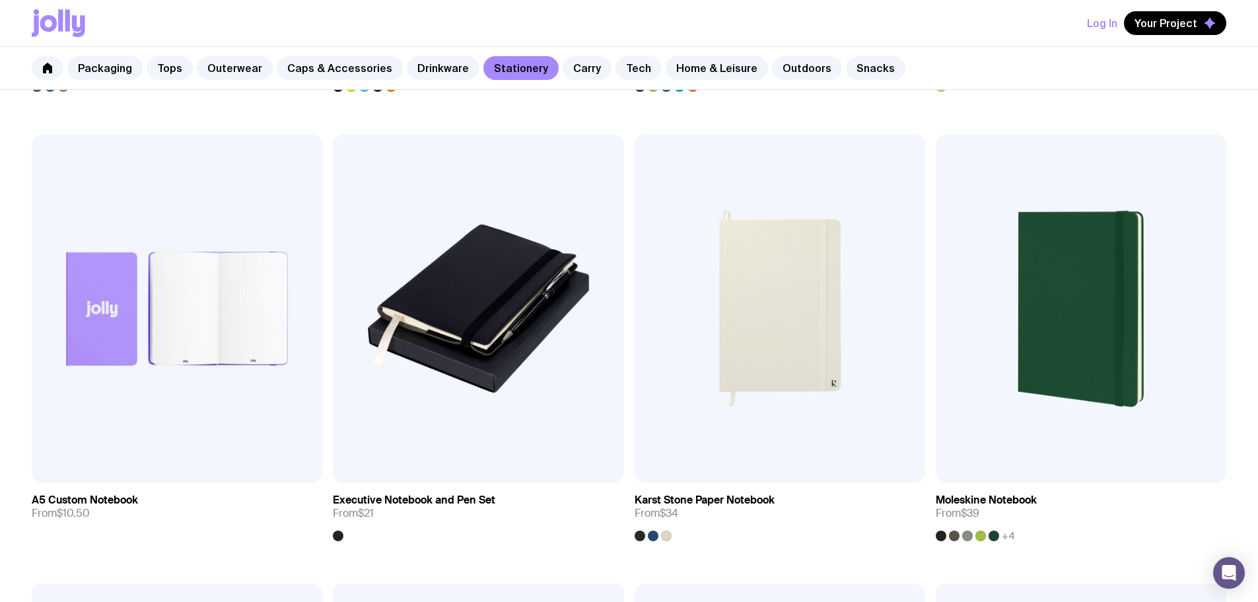 Image resolution: width=1258 pixels, height=602 pixels. Describe the element at coordinates (1081, 512) in the screenshot. I see `a: Moleskine NotebookFrom$39+4` at that location.